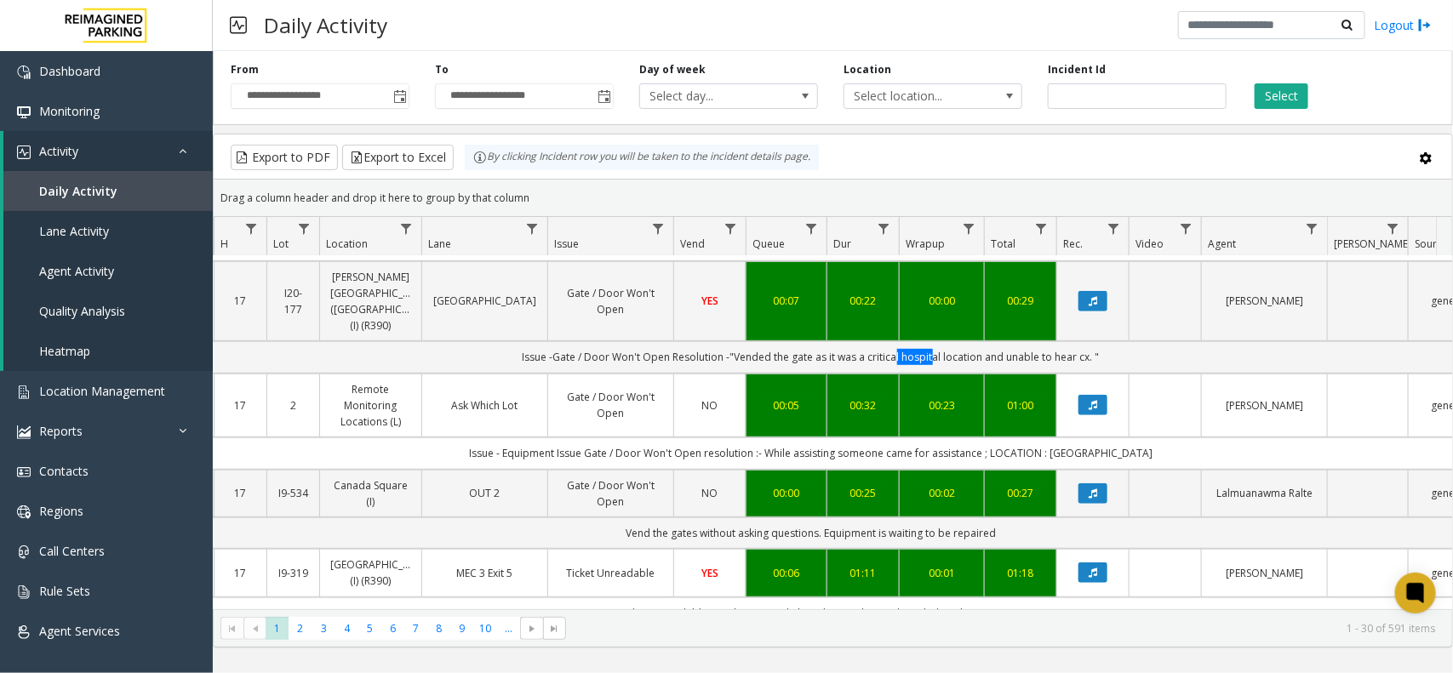 Image resolution: width=1453 pixels, height=673 pixels. What do you see at coordinates (1221, 243) in the screenshot?
I see `span: Agent` at bounding box center [1221, 243].